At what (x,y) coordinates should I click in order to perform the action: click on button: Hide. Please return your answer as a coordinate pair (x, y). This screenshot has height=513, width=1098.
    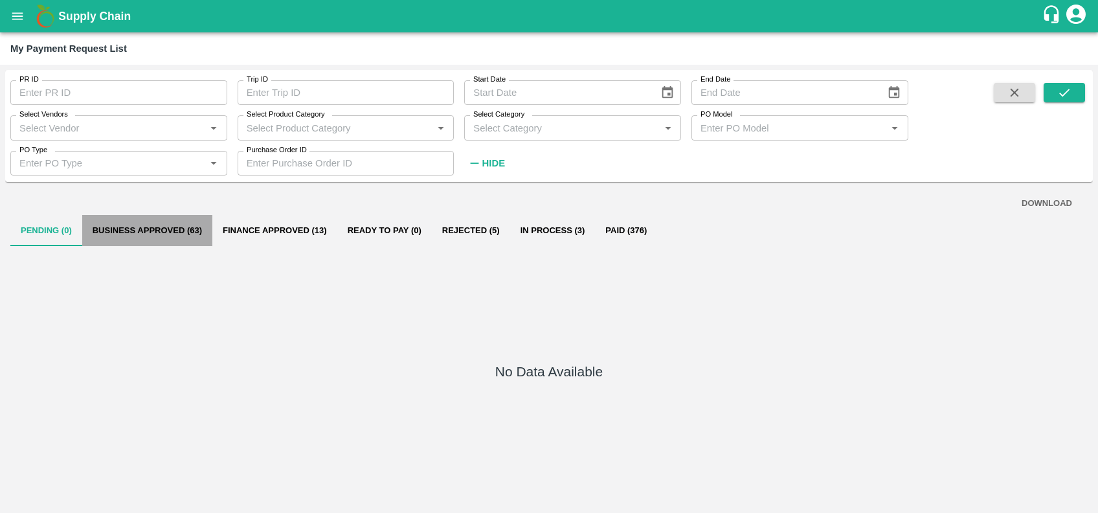
    Looking at the image, I should click on (486, 163).